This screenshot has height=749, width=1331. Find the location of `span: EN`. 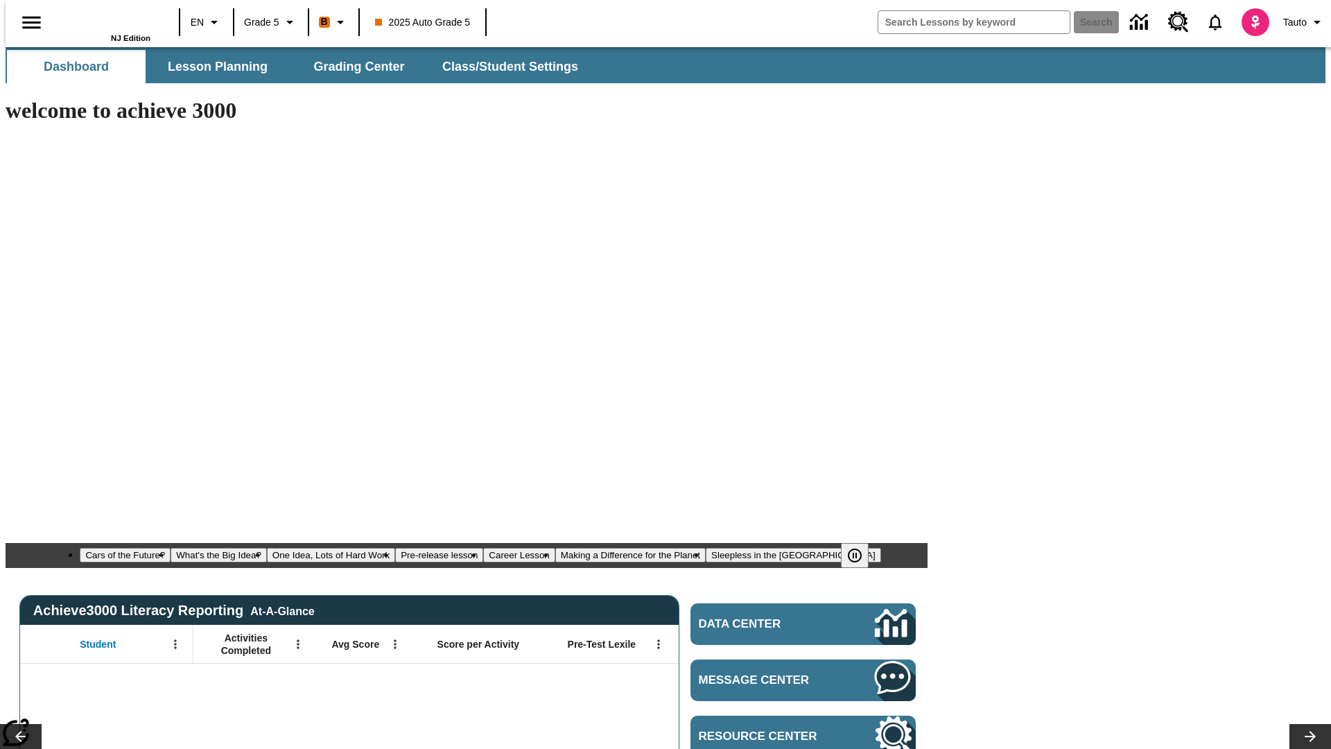

span: EN is located at coordinates (197, 22).